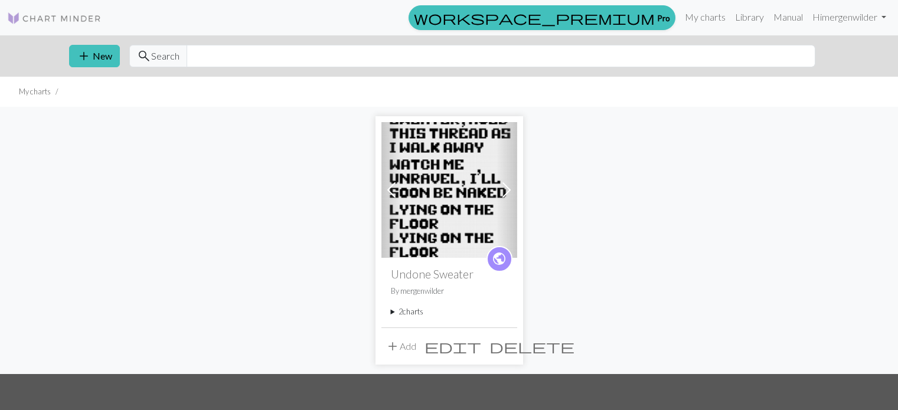  What do you see at coordinates (749, 17) in the screenshot?
I see `a: Library` at bounding box center [749, 17].